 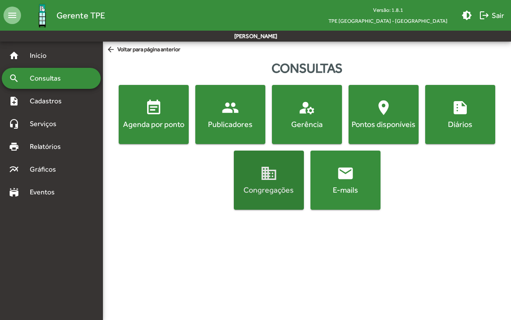 I want to click on span: Voltar para página anterior, so click(x=143, y=50).